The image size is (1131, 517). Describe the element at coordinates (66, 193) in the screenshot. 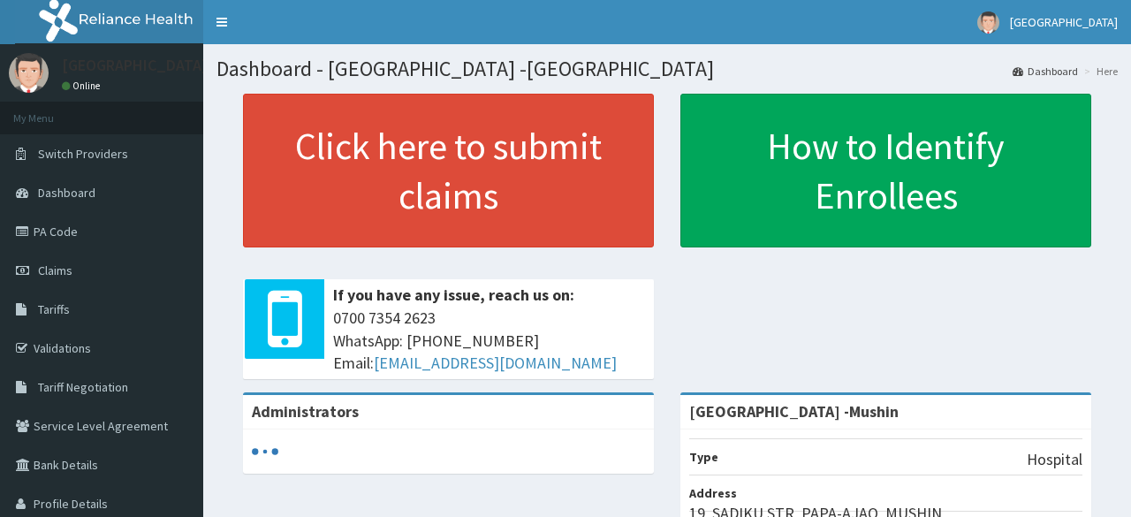

I see `span: Dashboard` at that location.